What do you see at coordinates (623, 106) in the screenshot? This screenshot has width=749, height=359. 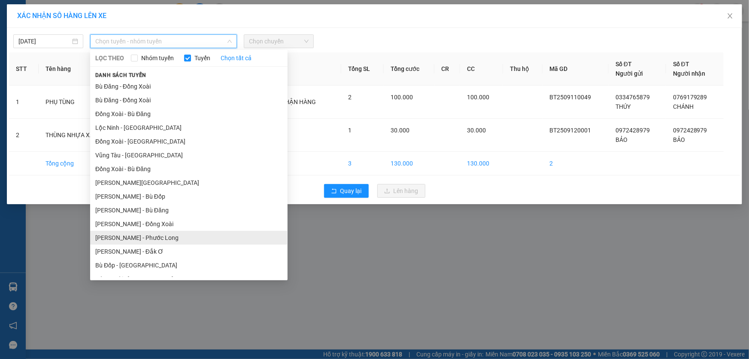 I see `span: THÚY` at bounding box center [623, 106].